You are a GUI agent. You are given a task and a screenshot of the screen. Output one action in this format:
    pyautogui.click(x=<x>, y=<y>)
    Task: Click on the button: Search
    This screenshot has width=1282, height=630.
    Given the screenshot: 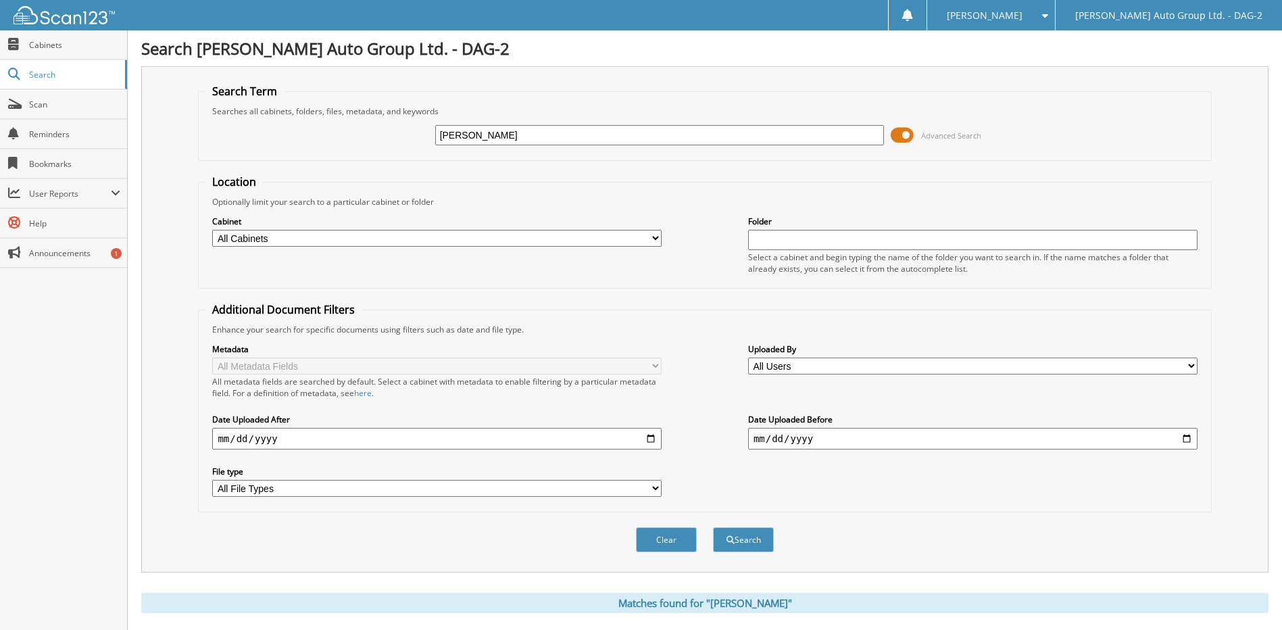 What is the action you would take?
    pyautogui.click(x=743, y=539)
    